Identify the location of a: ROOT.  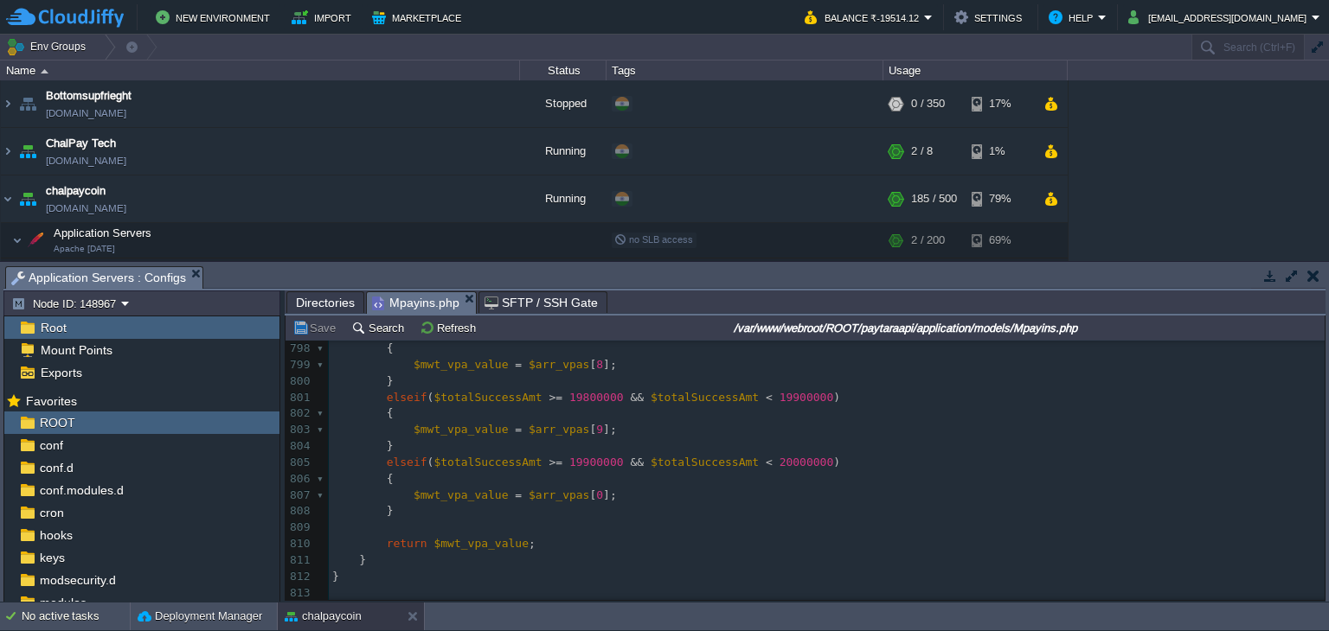
(57, 423).